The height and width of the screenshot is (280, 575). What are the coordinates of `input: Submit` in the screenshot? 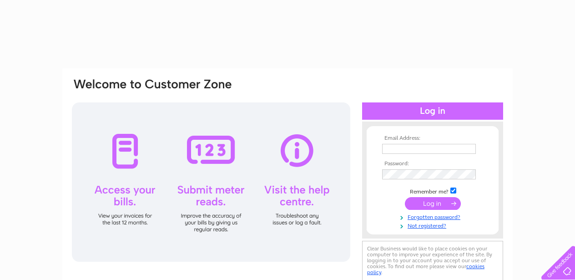 It's located at (432, 203).